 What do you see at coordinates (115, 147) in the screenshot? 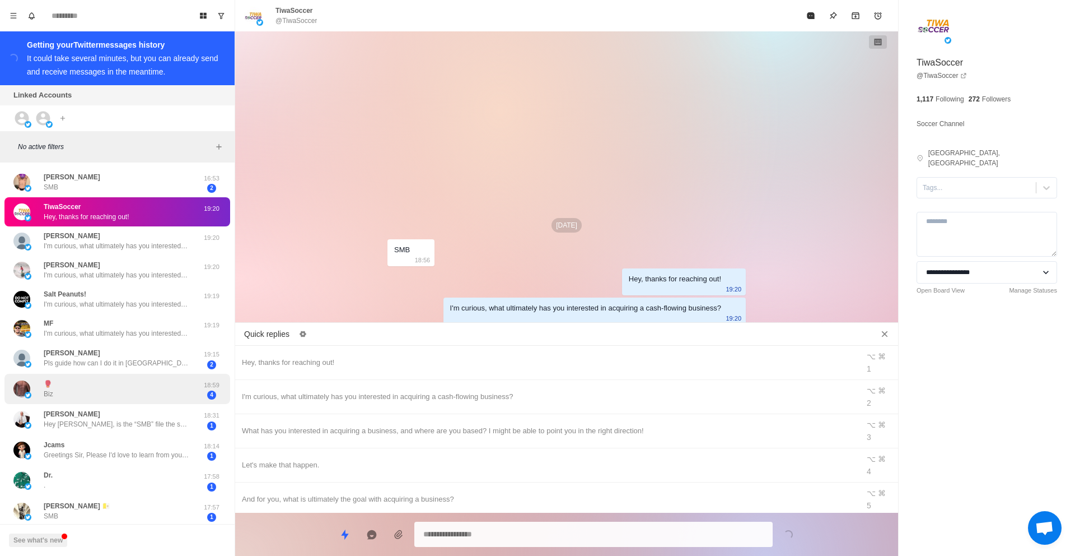
I see `p: No active filters` at bounding box center [115, 147].